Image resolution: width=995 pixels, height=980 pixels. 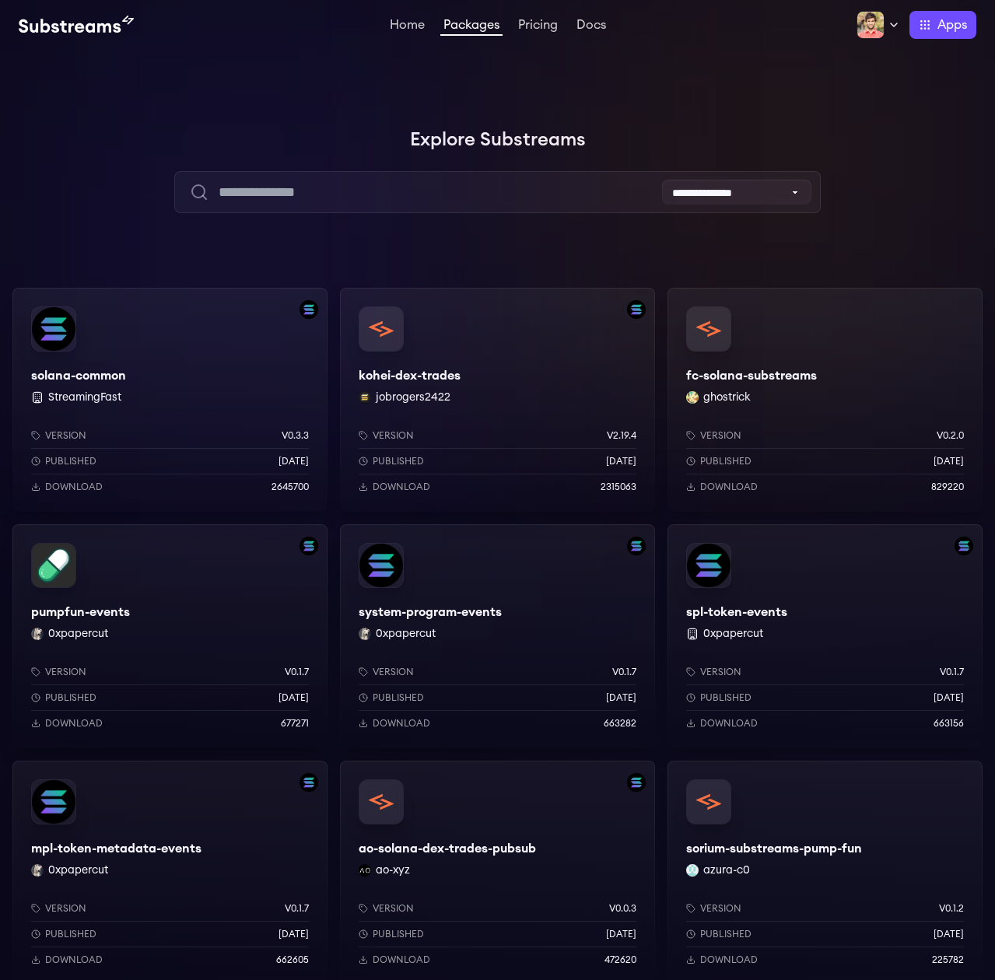 What do you see at coordinates (170, 636) in the screenshot?
I see `a: Filter by solana networkpumpfun-eventspumpfun-events0xpapercut 0xpapercutVersionv0.1.7Published[D...` at bounding box center [170, 636].